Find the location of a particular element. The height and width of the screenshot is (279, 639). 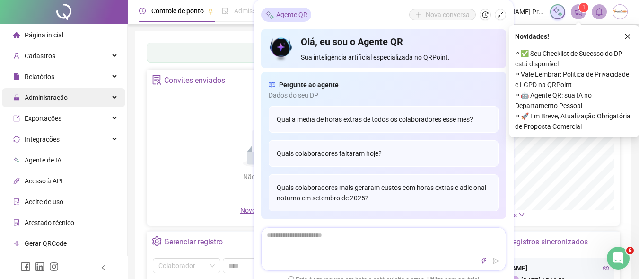

span: lock is located at coordinates (17, 97).